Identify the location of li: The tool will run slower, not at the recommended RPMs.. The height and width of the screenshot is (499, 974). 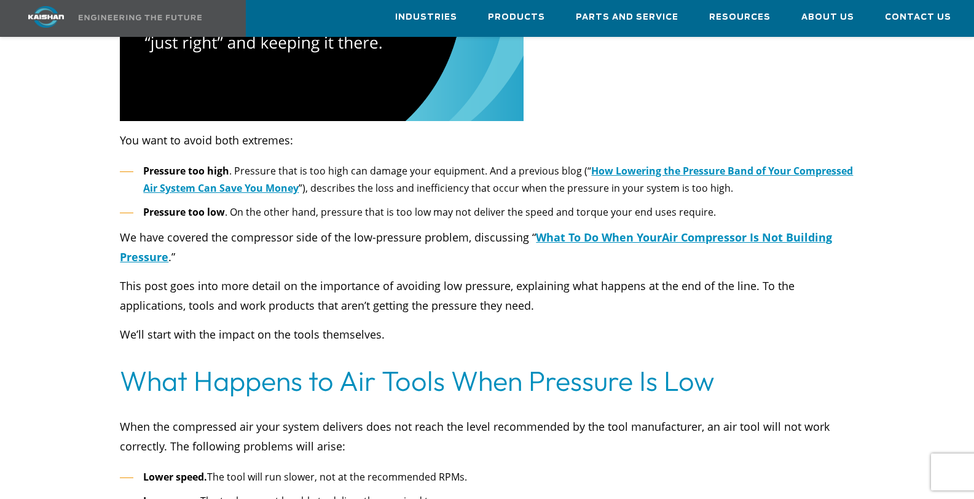
(487, 477).